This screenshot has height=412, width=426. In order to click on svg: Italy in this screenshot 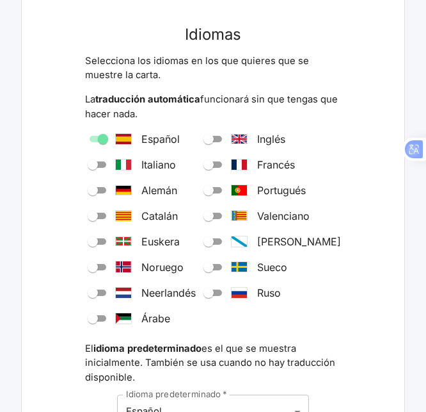, I will do `click(124, 165)`.